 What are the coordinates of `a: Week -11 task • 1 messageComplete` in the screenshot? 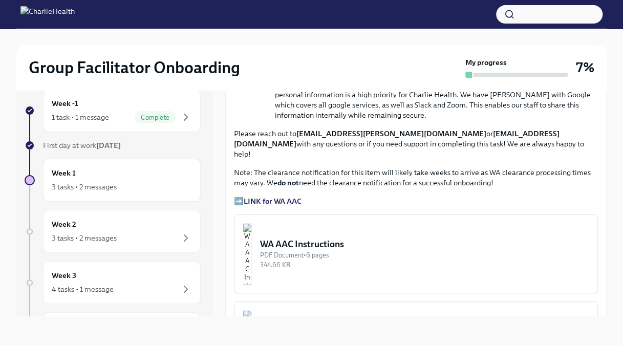 It's located at (113, 110).